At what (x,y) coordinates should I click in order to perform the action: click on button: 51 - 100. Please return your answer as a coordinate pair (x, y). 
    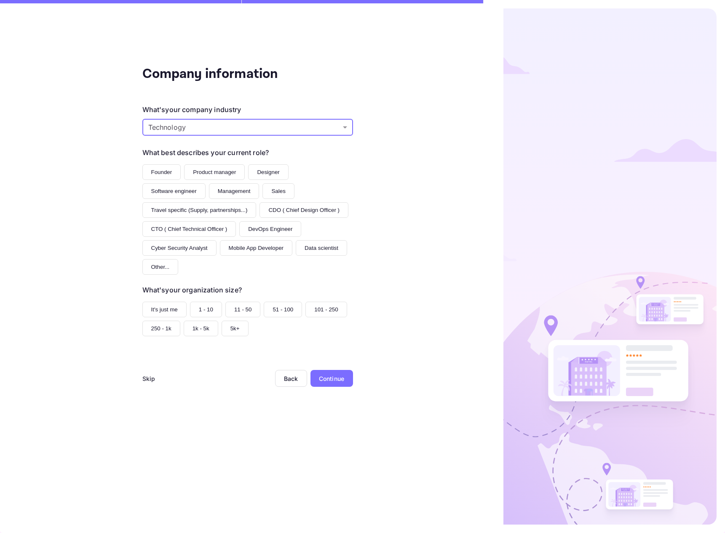
    Looking at the image, I should click on (283, 309).